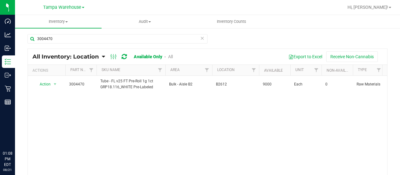 The height and width of the screenshot is (175, 400). I want to click on span: B2612, so click(236, 84).